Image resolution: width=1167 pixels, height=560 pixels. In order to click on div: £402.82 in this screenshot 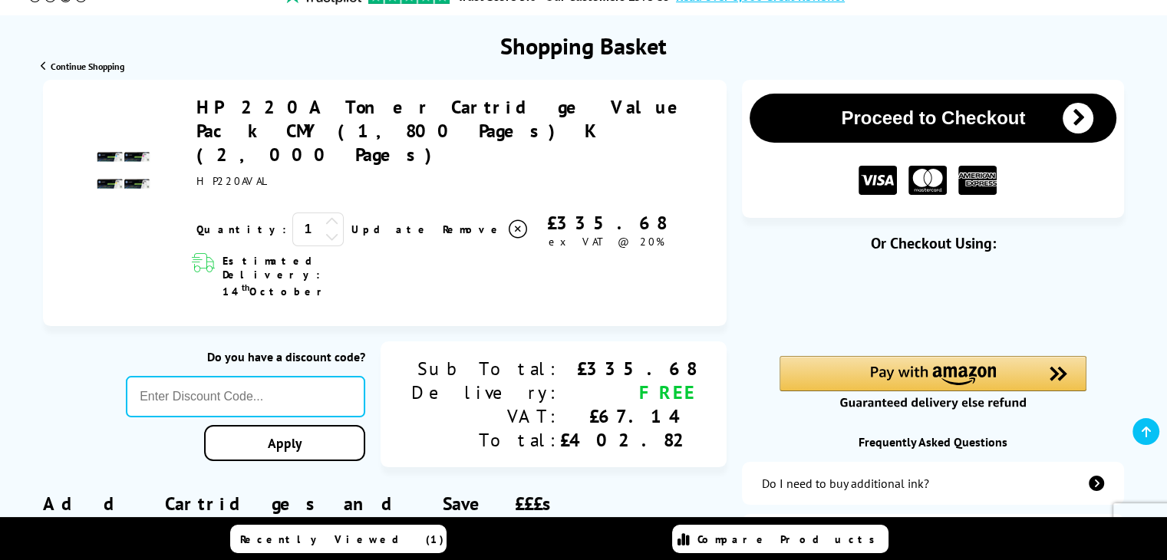, I will do `click(628, 440)`.